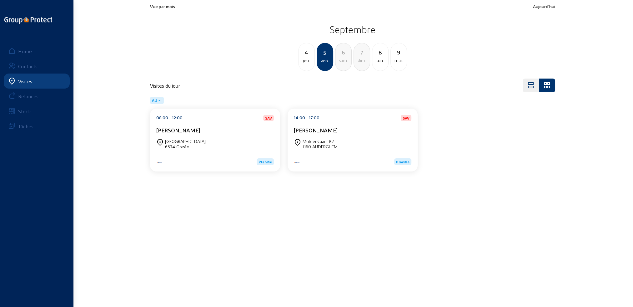  Describe the element at coordinates (37, 66) in the screenshot. I see `a: Contacts` at that location.